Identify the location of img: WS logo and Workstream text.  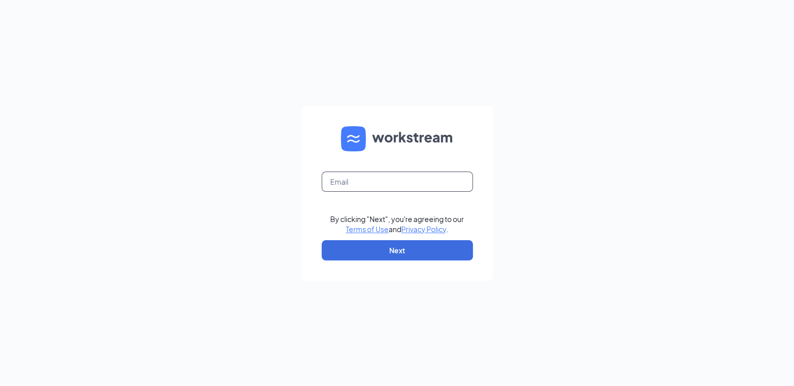
(397, 139).